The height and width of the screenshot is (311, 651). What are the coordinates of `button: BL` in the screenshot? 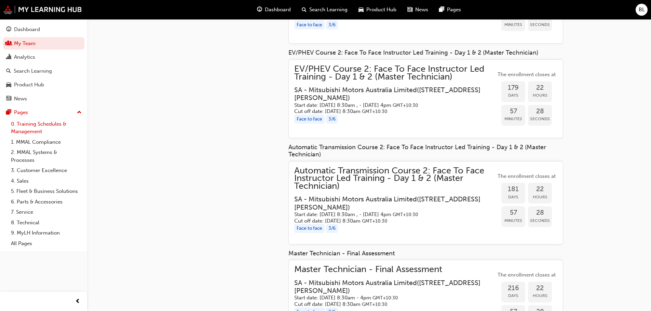 It's located at (641, 10).